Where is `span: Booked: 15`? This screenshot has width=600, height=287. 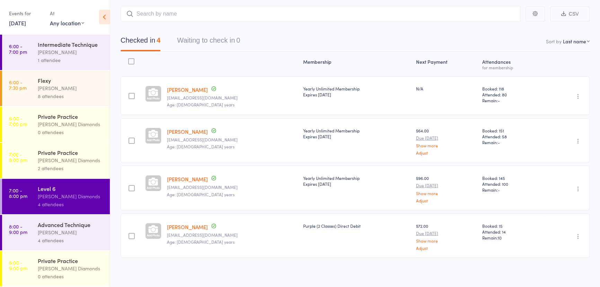 span: Booked: 15 is located at coordinates (512, 225).